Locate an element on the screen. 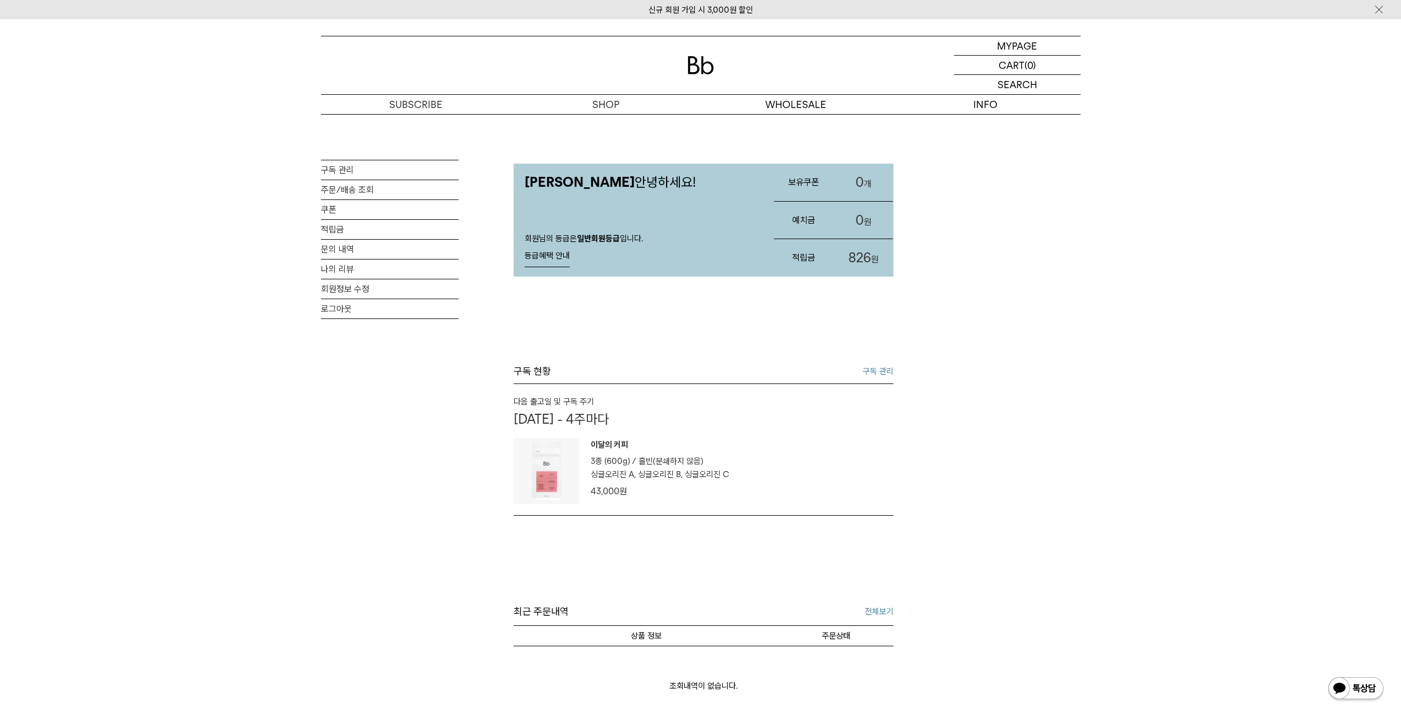  h3: 예치금 is located at coordinates (804, 220).